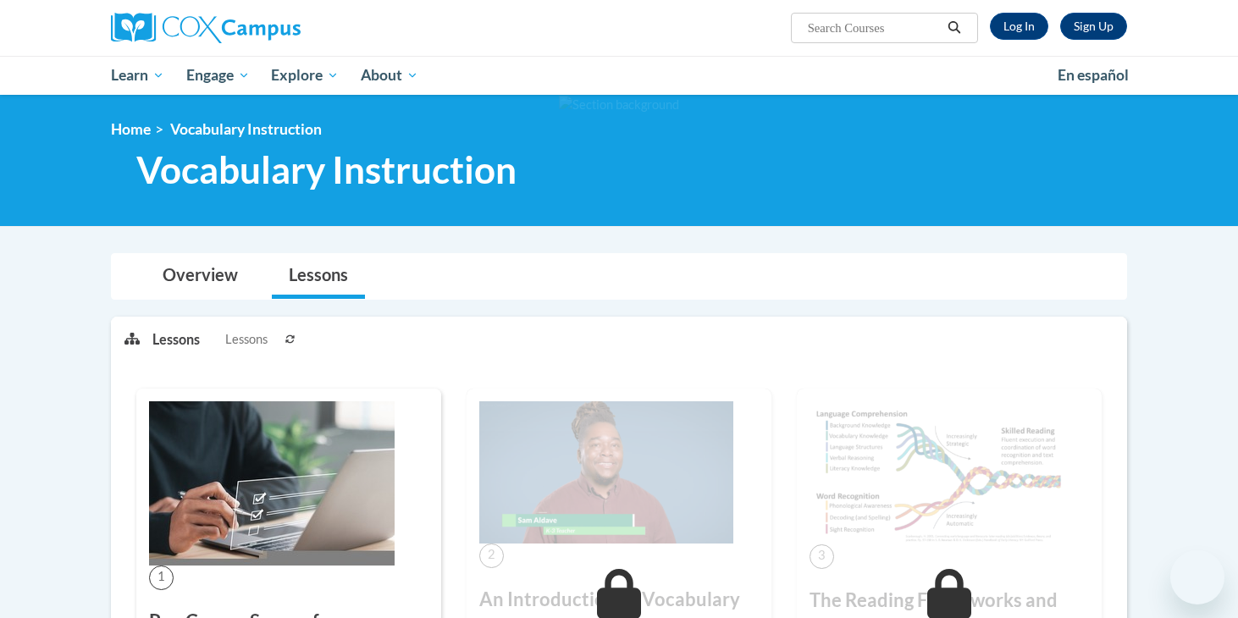 The width and height of the screenshot is (1238, 618). I want to click on a: Cox Campus, so click(272, 28).